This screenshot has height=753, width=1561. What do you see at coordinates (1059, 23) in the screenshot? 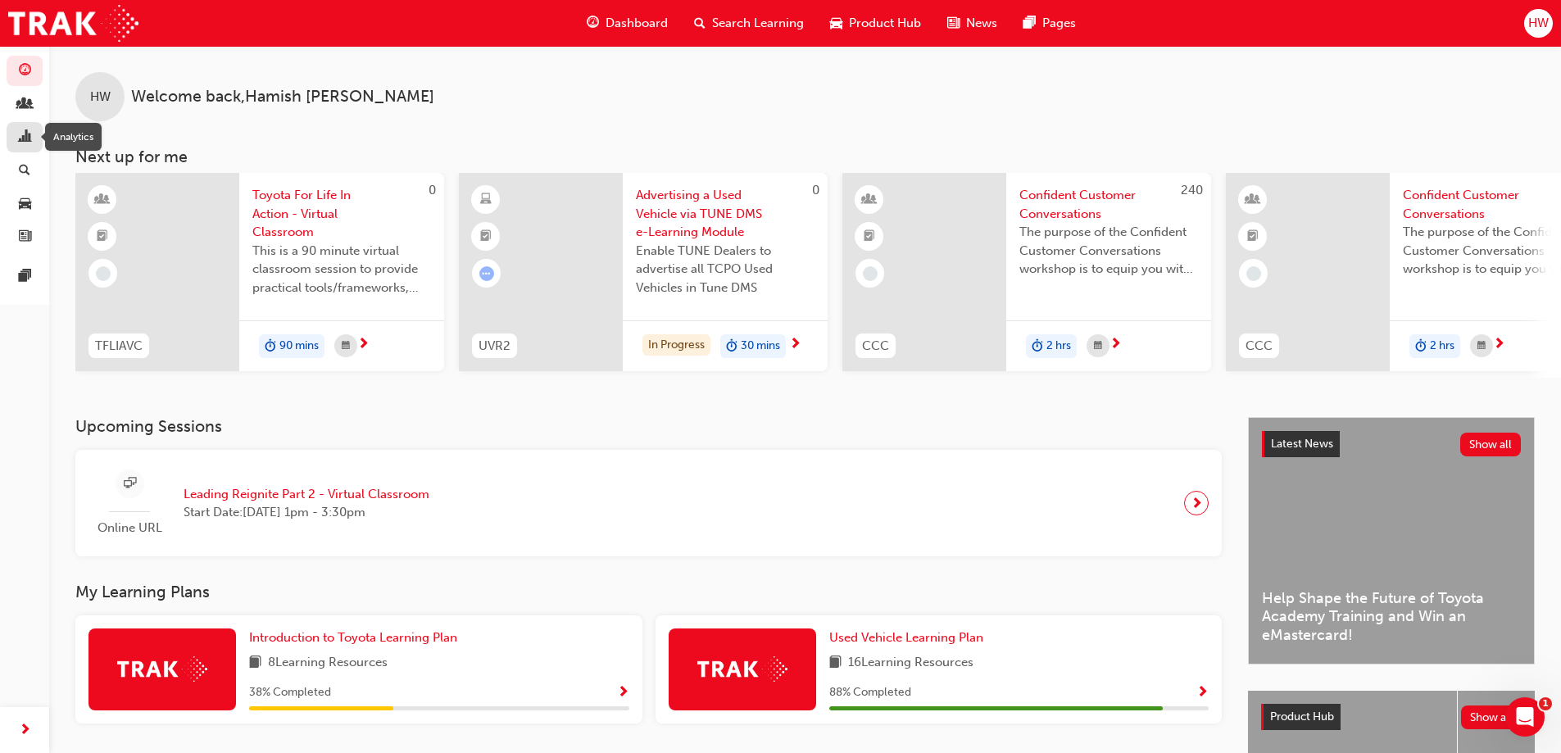
I see `span: Pages` at bounding box center [1059, 23].